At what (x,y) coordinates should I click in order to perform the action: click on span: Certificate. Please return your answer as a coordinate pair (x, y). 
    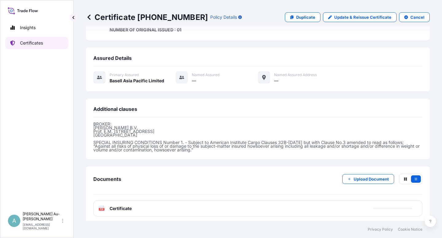
    Looking at the image, I should click on (121, 208).